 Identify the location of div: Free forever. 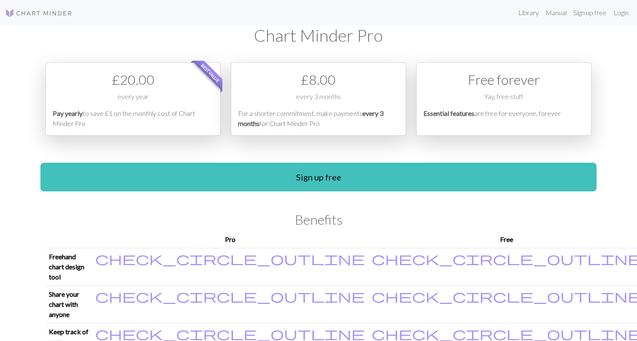
(504, 80).